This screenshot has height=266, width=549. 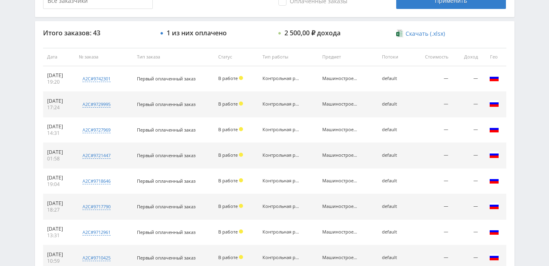 I want to click on div: 13:31, so click(x=59, y=236).